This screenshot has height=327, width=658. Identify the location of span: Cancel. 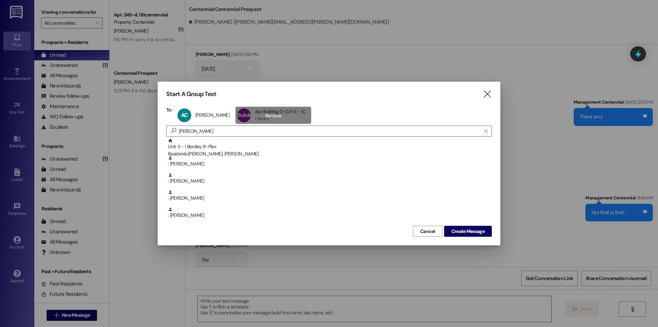
(428, 231).